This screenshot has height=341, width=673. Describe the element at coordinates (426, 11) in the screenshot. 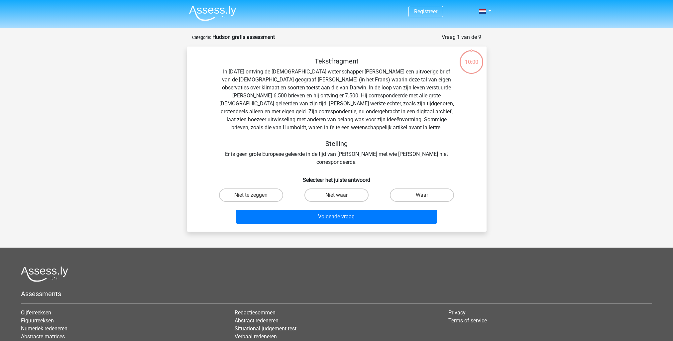

I see `a: Registreer` at that location.